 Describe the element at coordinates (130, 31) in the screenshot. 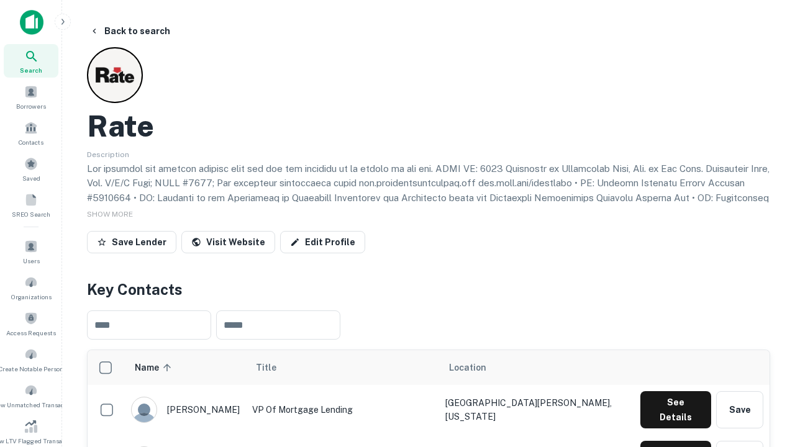

I see `button: Back to search` at that location.